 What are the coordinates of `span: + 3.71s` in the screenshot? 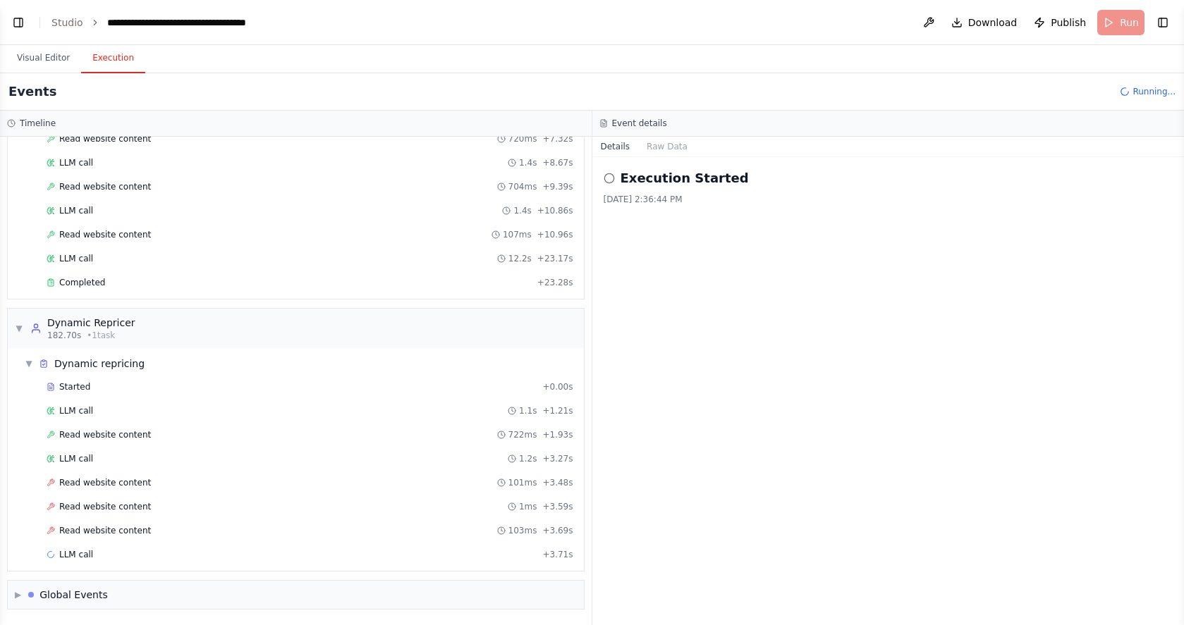 It's located at (557, 555).